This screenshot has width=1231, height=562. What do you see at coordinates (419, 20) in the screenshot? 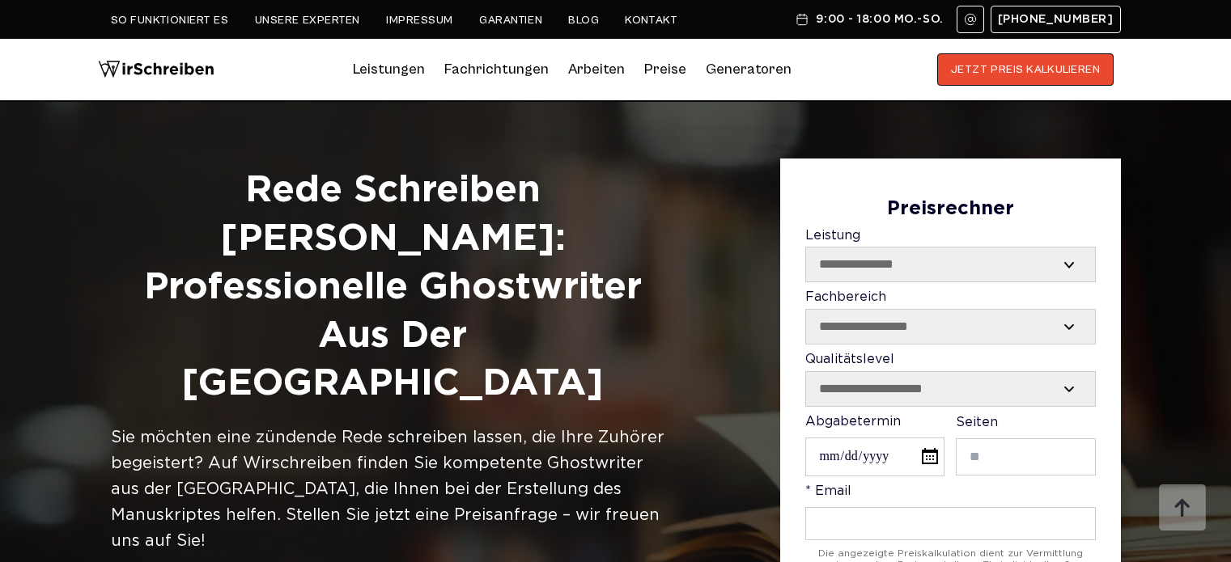
I see `a: Impressum` at bounding box center [419, 20].